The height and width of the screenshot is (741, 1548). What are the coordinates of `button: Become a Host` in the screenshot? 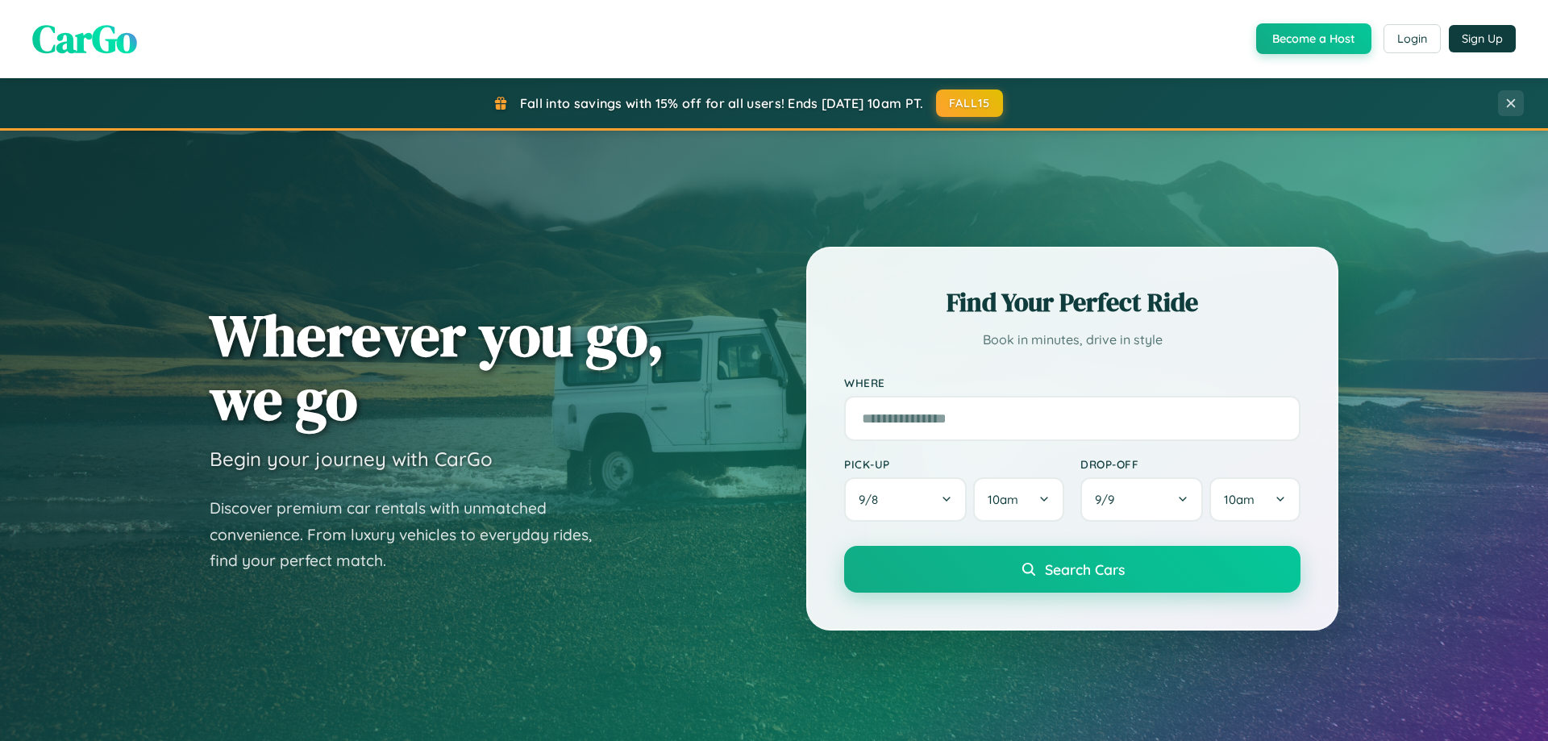 It's located at (1314, 39).